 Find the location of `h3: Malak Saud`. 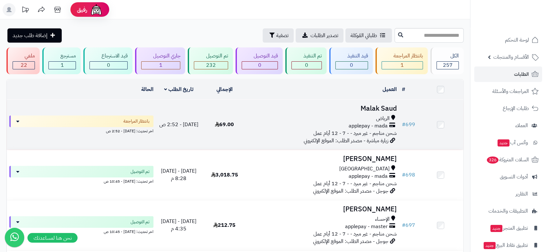

h3: Malak Saud is located at coordinates (323, 108).